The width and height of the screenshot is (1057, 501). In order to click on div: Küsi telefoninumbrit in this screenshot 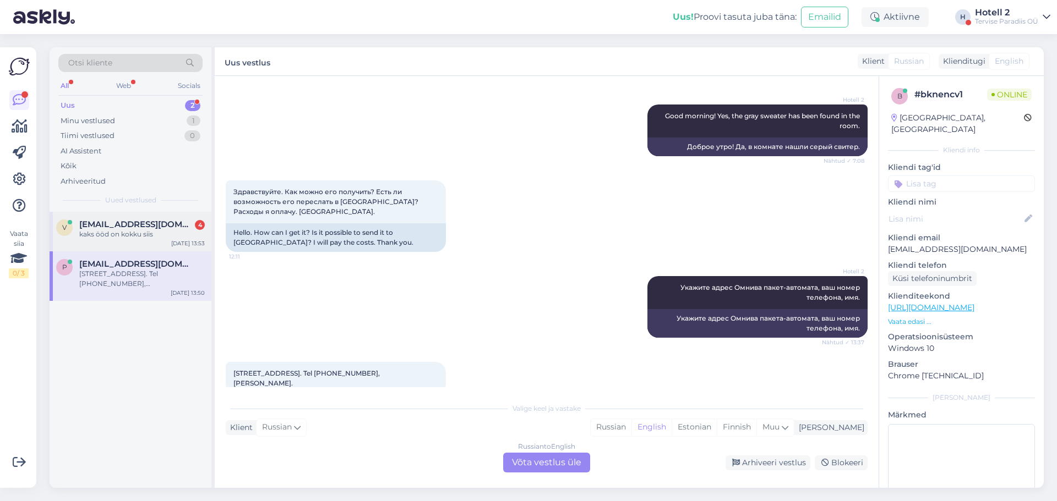, I will do `click(932, 278)`.